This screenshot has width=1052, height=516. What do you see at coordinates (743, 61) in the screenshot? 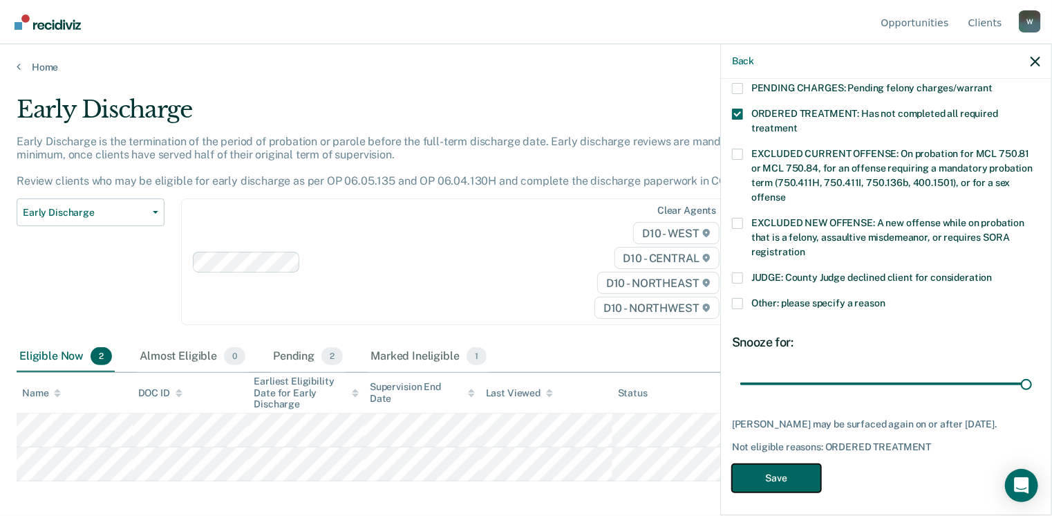
I see `button: Back` at bounding box center [743, 61].